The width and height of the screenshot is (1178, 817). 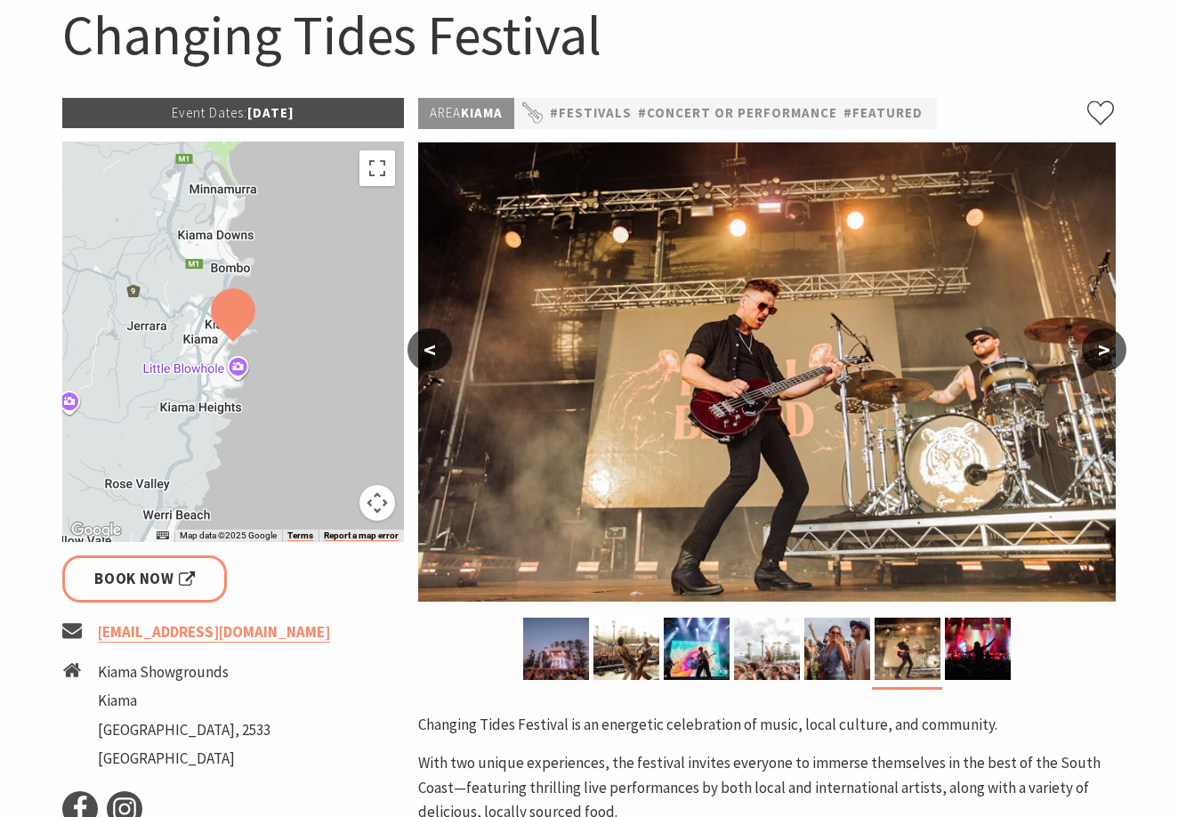 I want to click on p: Changing Tides Festival is an energetic celebration of music, local culture, and community., so click(x=767, y=724).